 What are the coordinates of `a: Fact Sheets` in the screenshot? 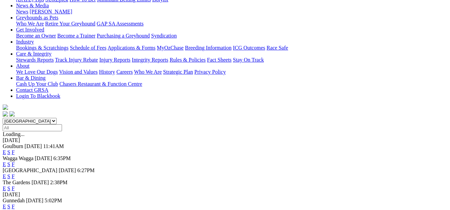 It's located at (219, 60).